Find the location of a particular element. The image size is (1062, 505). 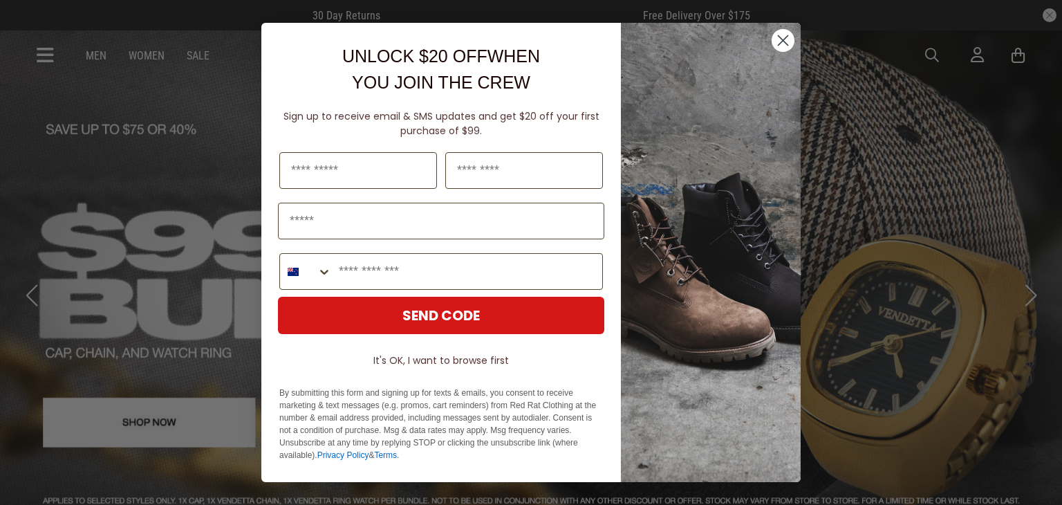

button: Search Countries is located at coordinates (306, 271).